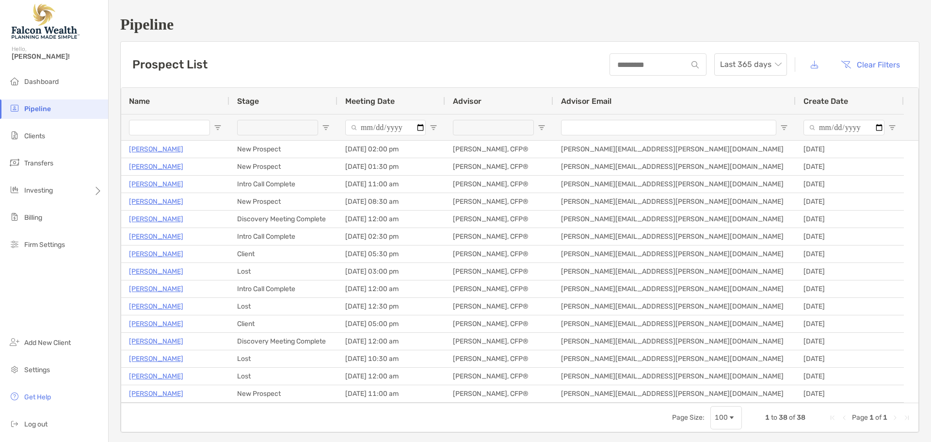 The height and width of the screenshot is (442, 931). Describe the element at coordinates (33, 217) in the screenshot. I see `span: Billing` at that location.